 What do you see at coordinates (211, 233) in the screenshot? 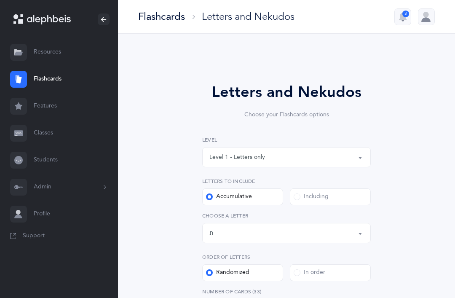
I see `div: ת` at bounding box center [211, 233].